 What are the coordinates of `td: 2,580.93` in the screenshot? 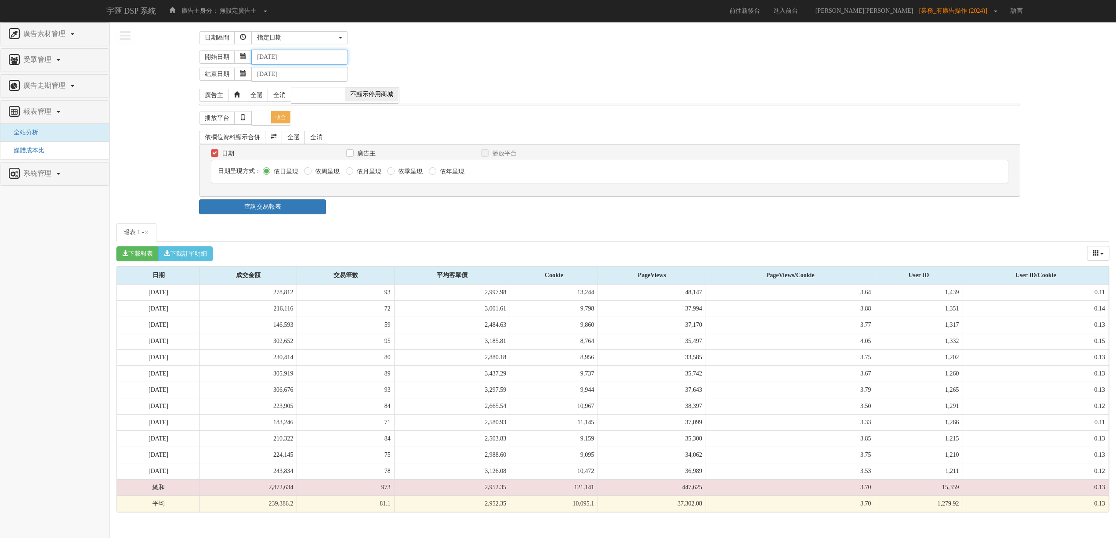 It's located at (452, 422).